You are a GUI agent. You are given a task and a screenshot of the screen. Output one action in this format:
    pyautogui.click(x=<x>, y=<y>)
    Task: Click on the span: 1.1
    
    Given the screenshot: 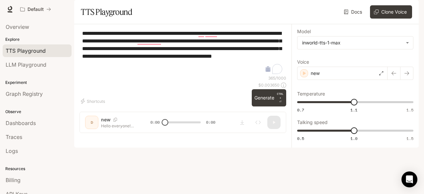 What is the action you would take?
    pyautogui.click(x=354, y=110)
    